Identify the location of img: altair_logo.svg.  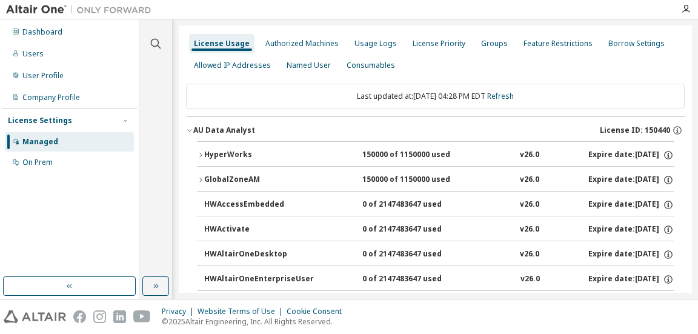
(35, 316).